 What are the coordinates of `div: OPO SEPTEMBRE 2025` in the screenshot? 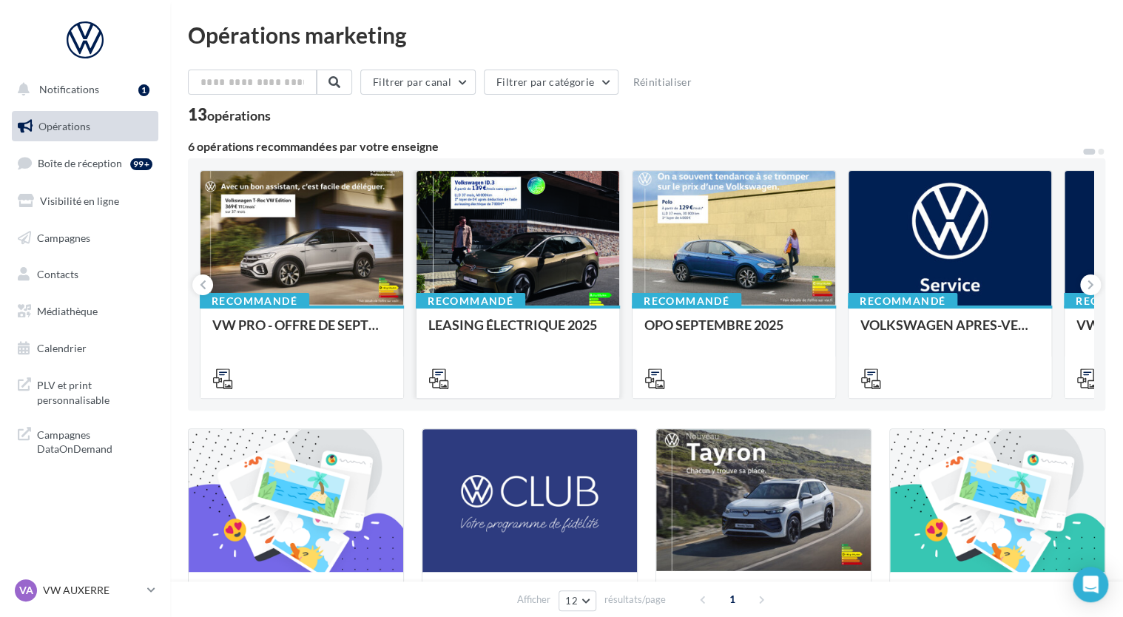 It's located at (734, 332).